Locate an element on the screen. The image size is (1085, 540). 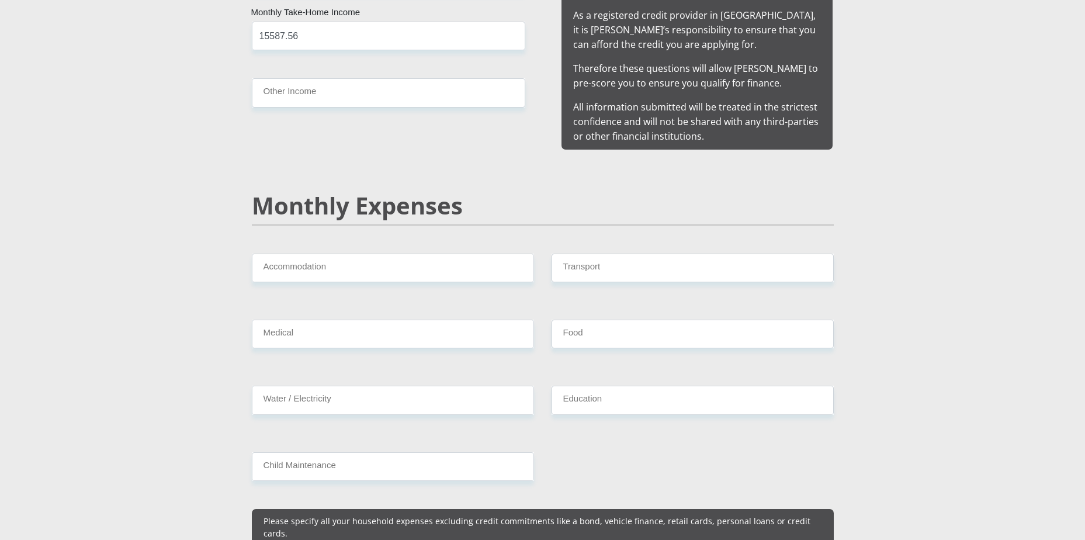
input: Expenses - Accommodation is located at coordinates (392, 267).